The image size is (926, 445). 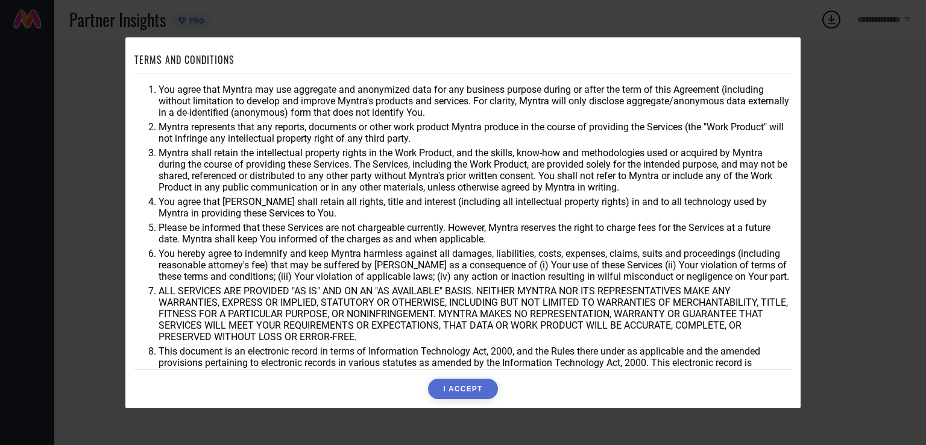 I want to click on button: I ACCEPT, so click(x=463, y=389).